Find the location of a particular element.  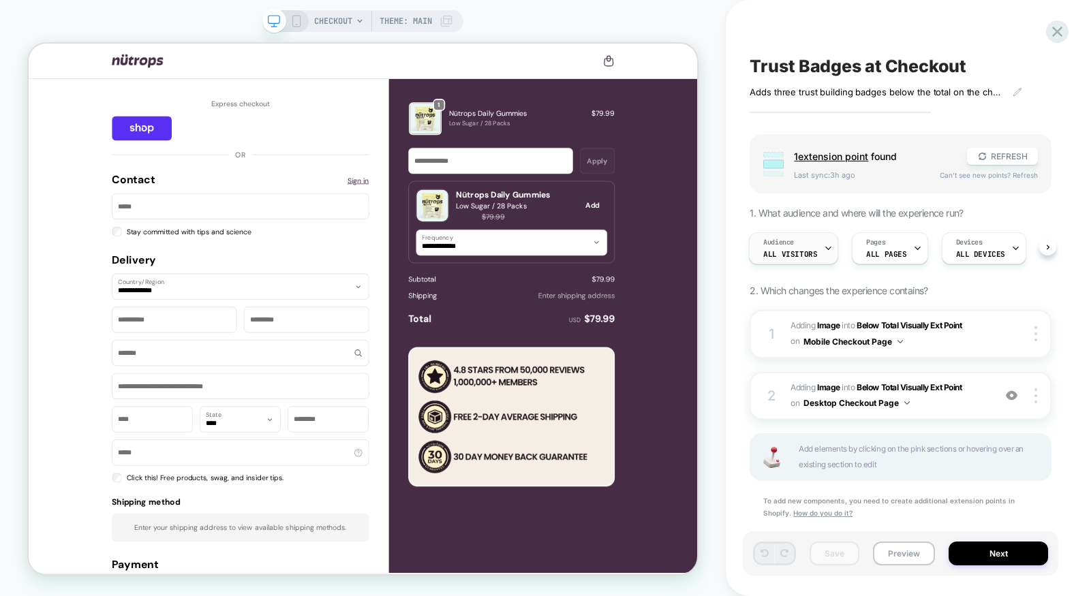

div: 2 is located at coordinates (772, 396).